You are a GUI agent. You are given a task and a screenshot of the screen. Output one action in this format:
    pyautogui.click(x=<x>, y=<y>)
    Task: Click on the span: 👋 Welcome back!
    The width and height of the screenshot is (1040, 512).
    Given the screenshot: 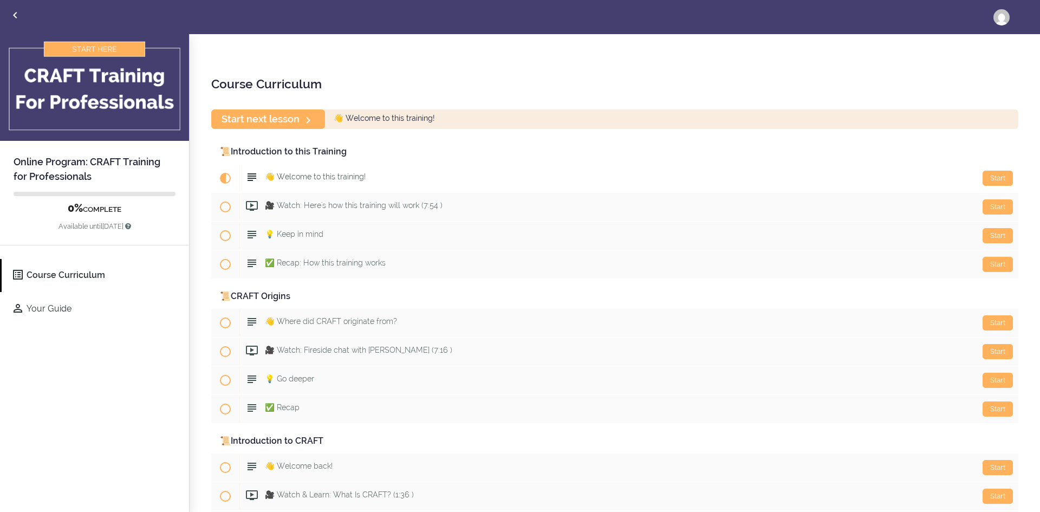 What is the action you would take?
    pyautogui.click(x=298, y=466)
    